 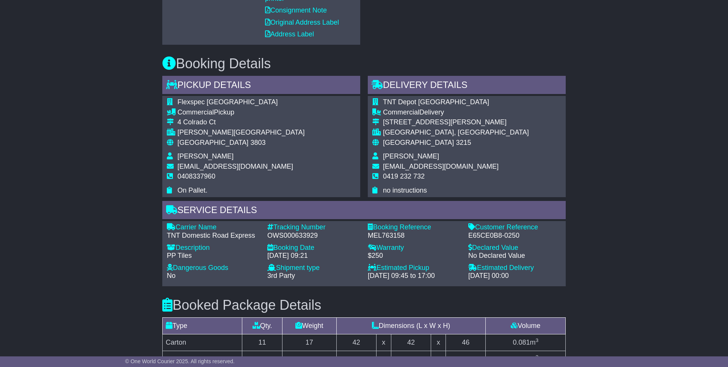 What do you see at coordinates (525, 326) in the screenshot?
I see `td: Volume` at bounding box center [525, 326].